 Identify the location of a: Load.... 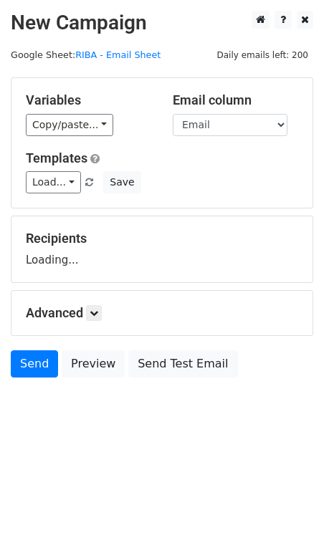
(53, 182).